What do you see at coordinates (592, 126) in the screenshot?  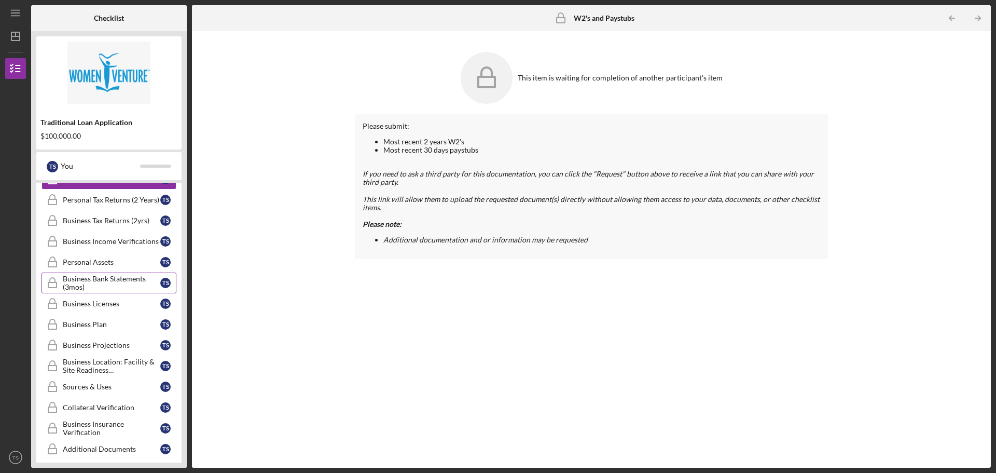 I see `div: Please submit:` at bounding box center [592, 126].